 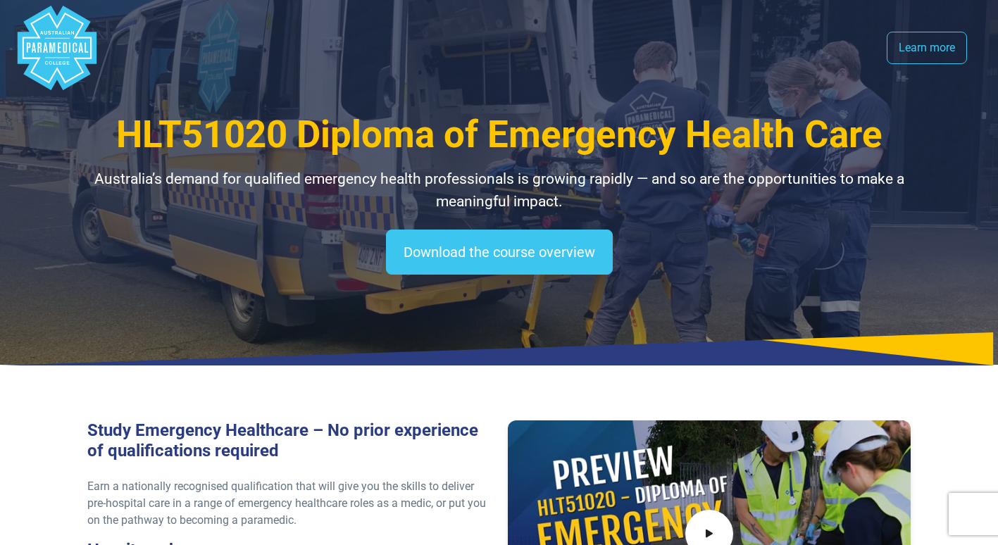 What do you see at coordinates (500, 252) in the screenshot?
I see `a: Download the course overview` at bounding box center [500, 252].